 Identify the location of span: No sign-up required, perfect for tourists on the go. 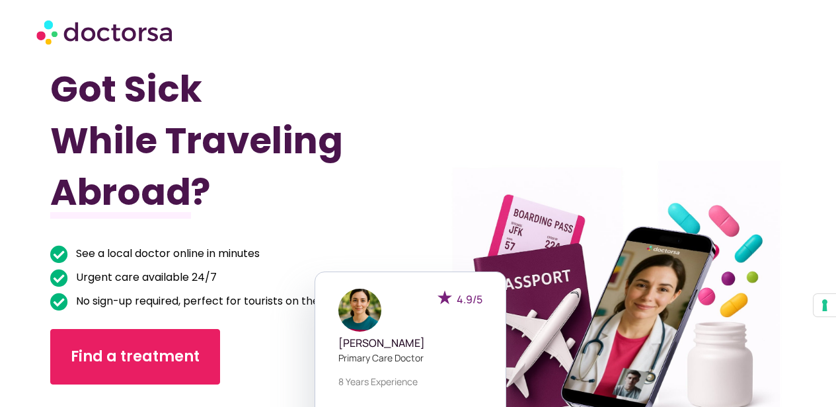
(203, 301).